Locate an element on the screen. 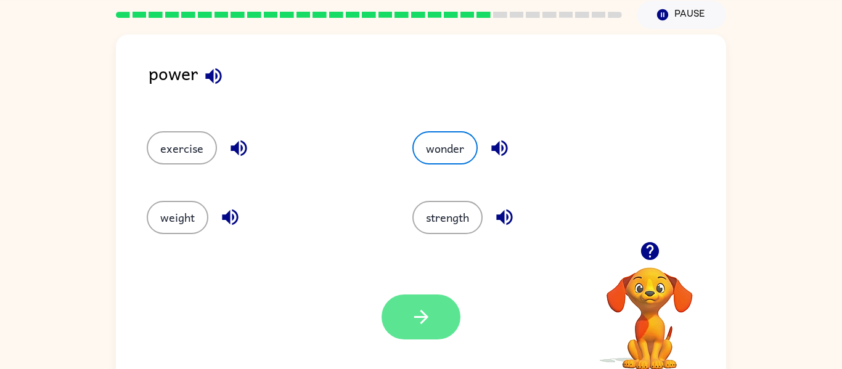  button: strength is located at coordinates (447, 218).